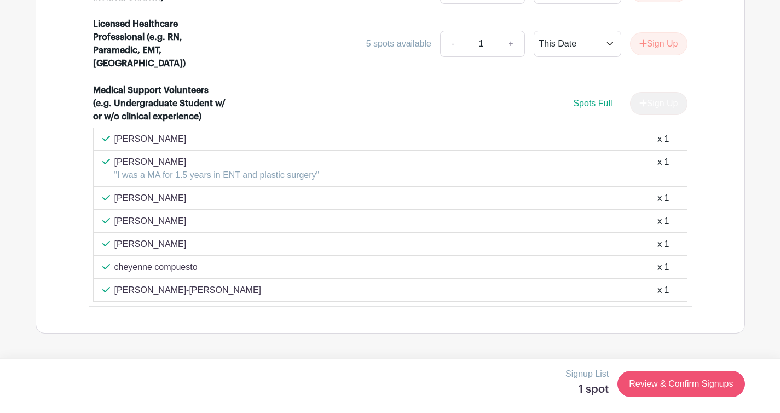 The width and height of the screenshot is (780, 413). Describe the element at coordinates (161, 103) in the screenshot. I see `div: Medical Support Volunteers (e.g. Undergraduate Student w/ or w/o clinical experience)` at that location.